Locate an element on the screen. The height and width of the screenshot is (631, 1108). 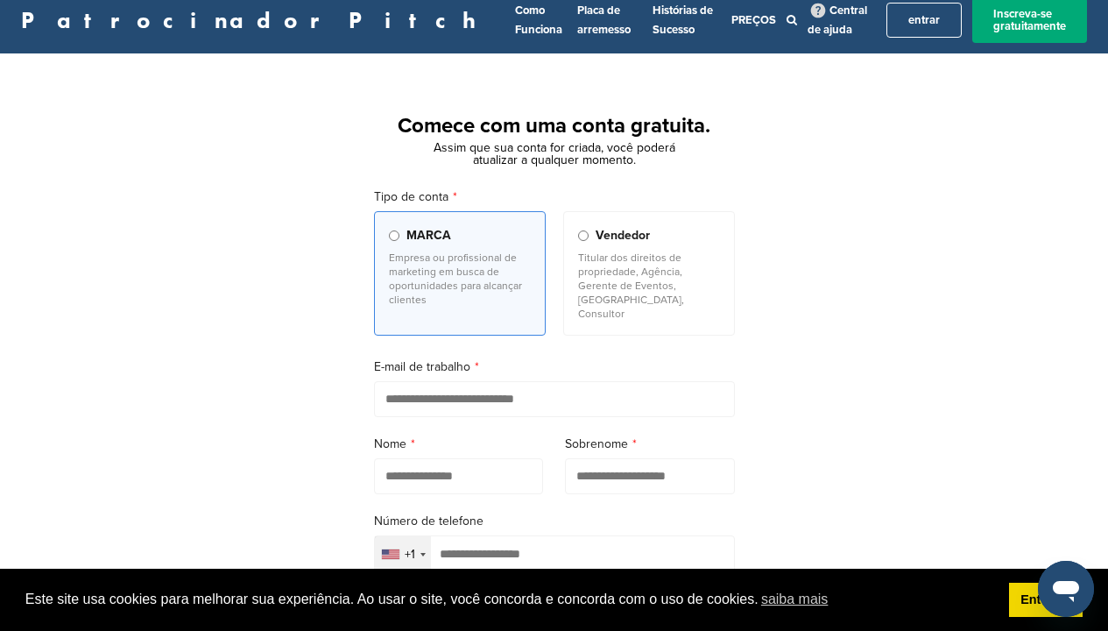
div: País selecionado is located at coordinates (403, 554).